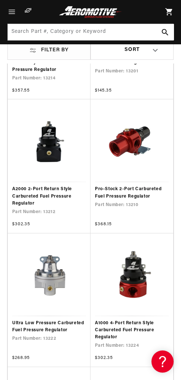 This screenshot has width=181, height=380. Describe the element at coordinates (132, 193) in the screenshot. I see `a: Pro-Stock 2-Port Carbureted Fuel Pressure Regulator` at that location.